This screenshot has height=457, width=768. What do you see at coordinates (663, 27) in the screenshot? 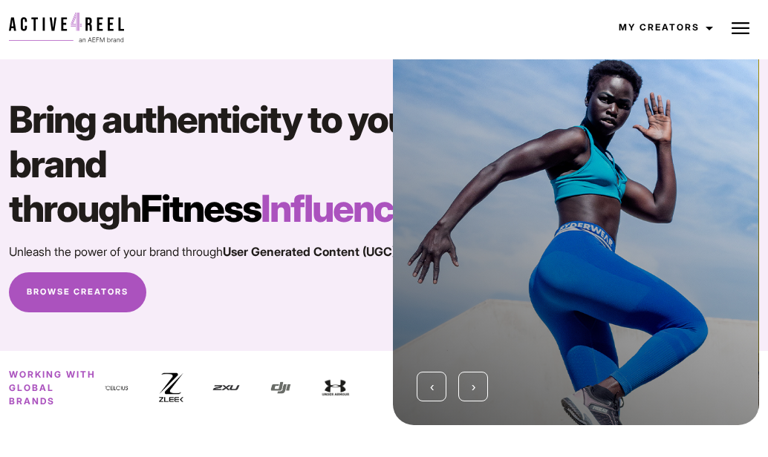
I see `a: My Creators` at bounding box center [663, 27].